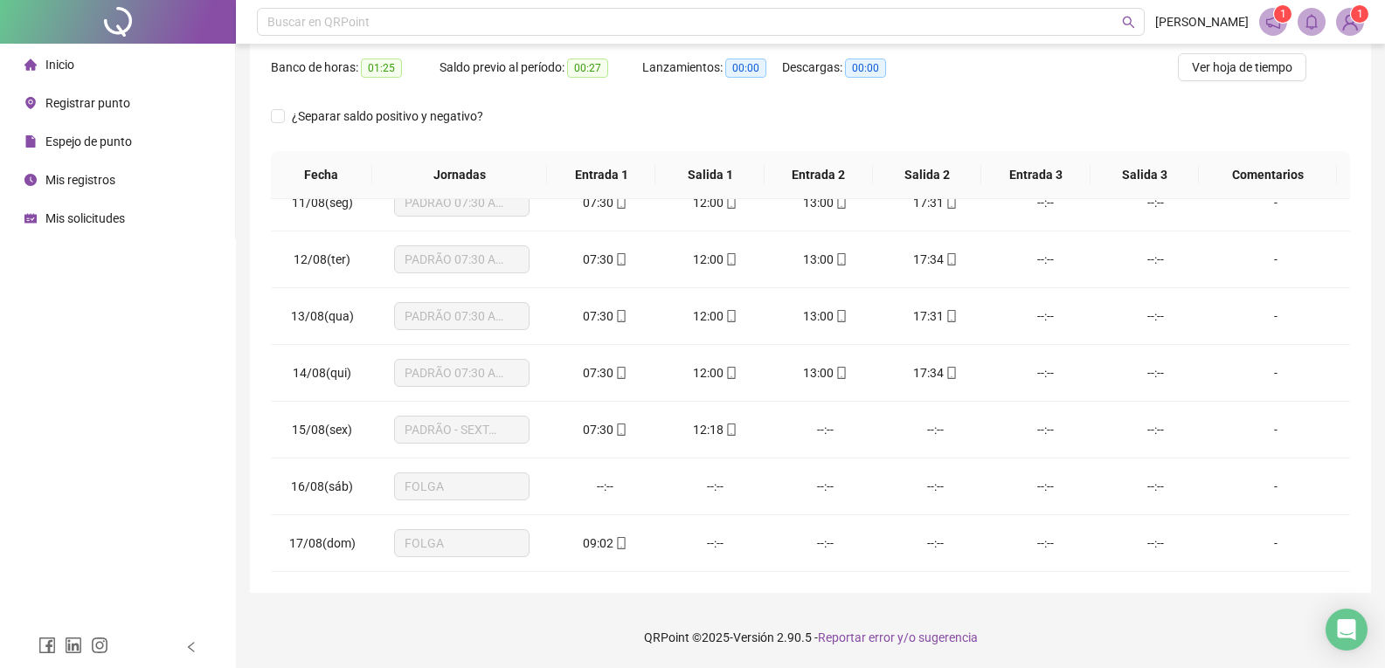 This screenshot has width=1385, height=668. What do you see at coordinates (47, 646) in the screenshot?
I see `span: facebook` at bounding box center [47, 646].